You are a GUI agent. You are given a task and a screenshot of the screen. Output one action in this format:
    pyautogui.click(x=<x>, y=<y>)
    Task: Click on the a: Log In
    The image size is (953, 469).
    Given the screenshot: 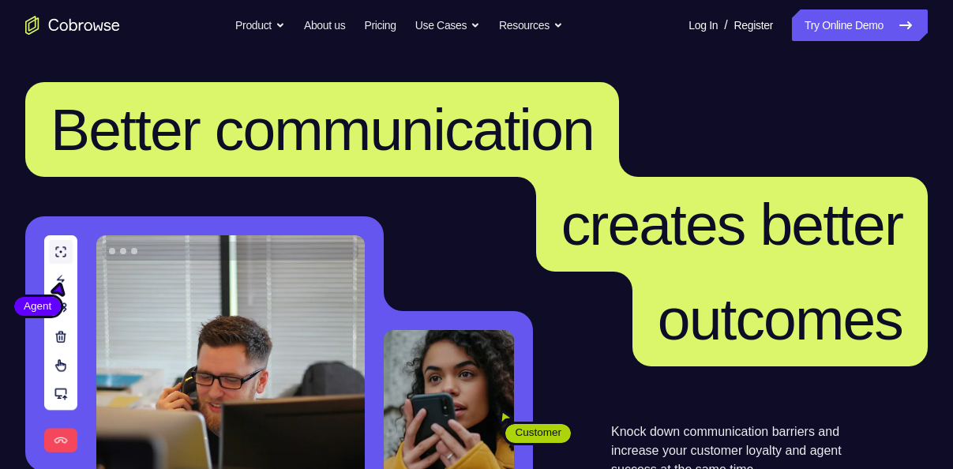 What is the action you would take?
    pyautogui.click(x=703, y=25)
    